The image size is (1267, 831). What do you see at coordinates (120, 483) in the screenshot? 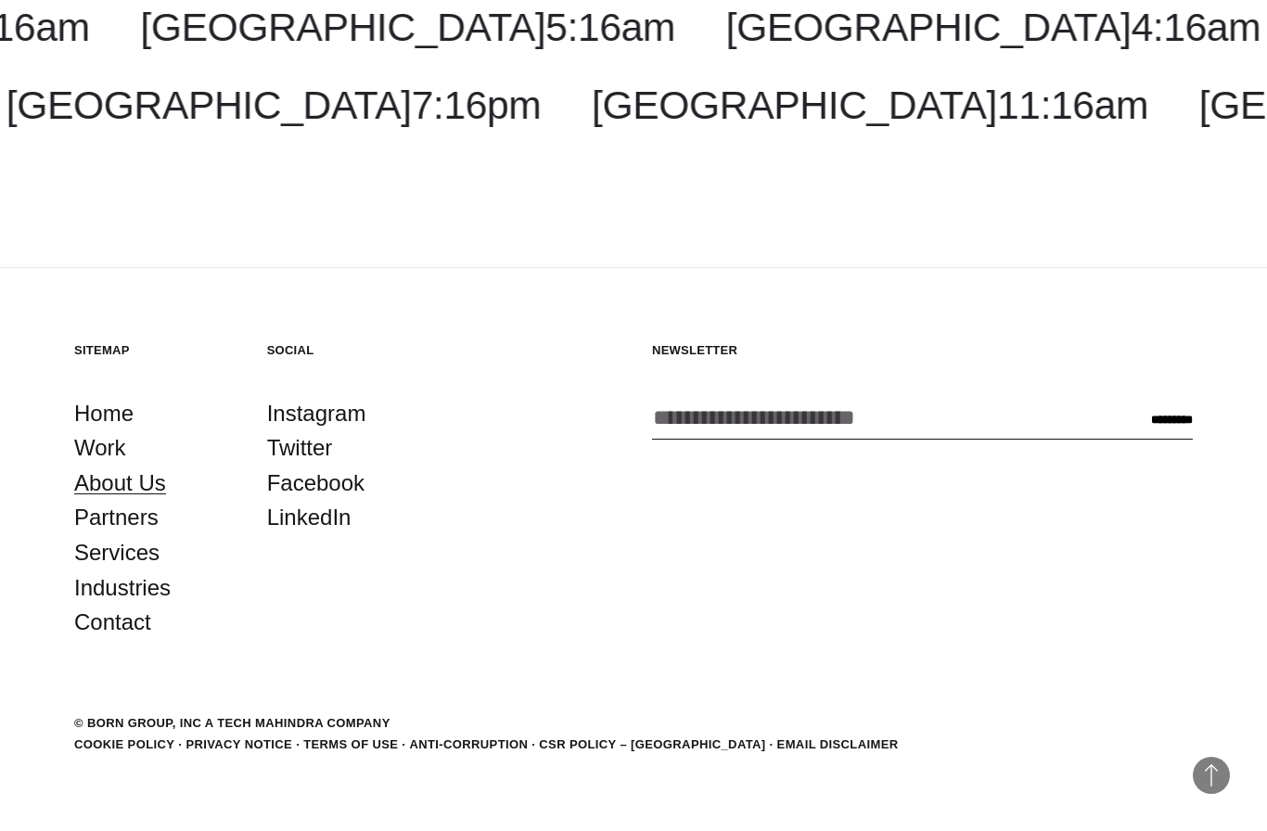
I see `a: About Us` at bounding box center [120, 483].